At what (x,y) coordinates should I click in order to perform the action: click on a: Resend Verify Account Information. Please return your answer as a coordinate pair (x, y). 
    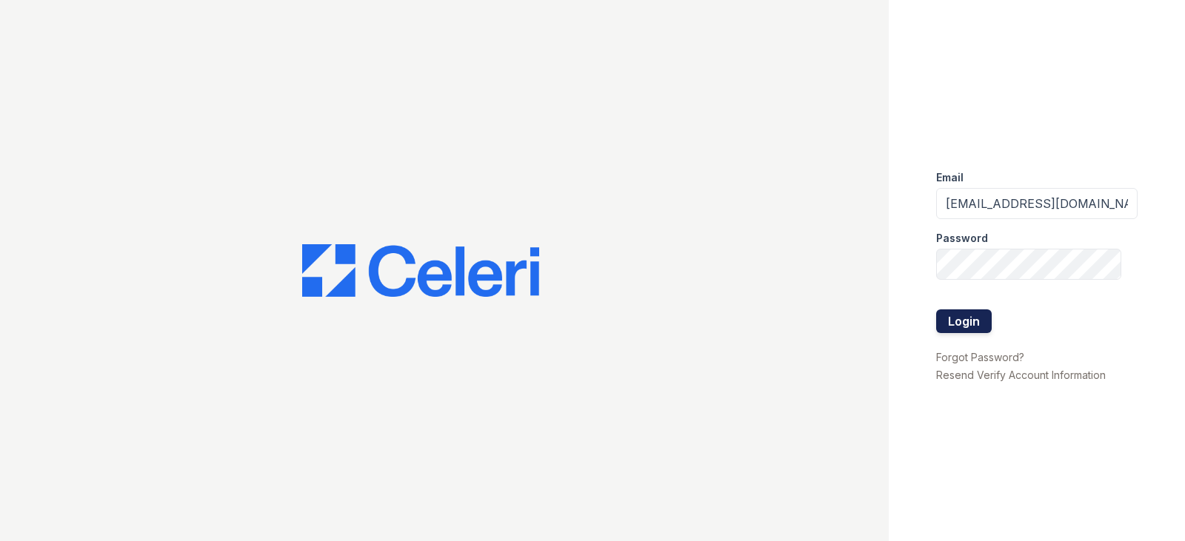
    Looking at the image, I should click on (1020, 375).